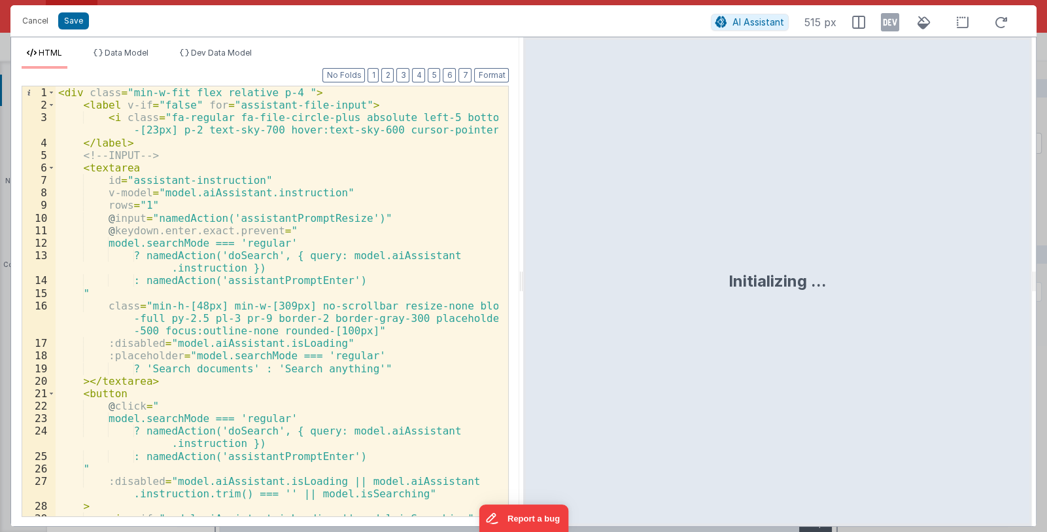 This screenshot has width=1047, height=532. I want to click on div: 16, so click(39, 318).